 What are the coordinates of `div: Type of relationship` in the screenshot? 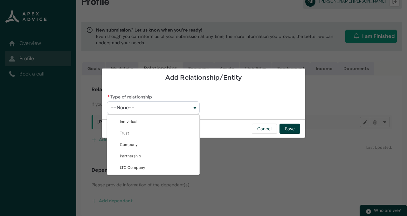 It's located at (153, 144).